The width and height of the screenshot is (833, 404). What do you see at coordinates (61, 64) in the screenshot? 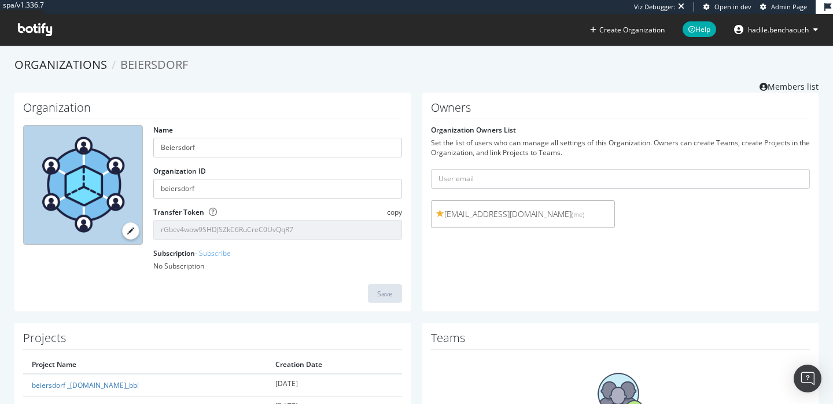
I see `a: Organizations` at bounding box center [61, 64].